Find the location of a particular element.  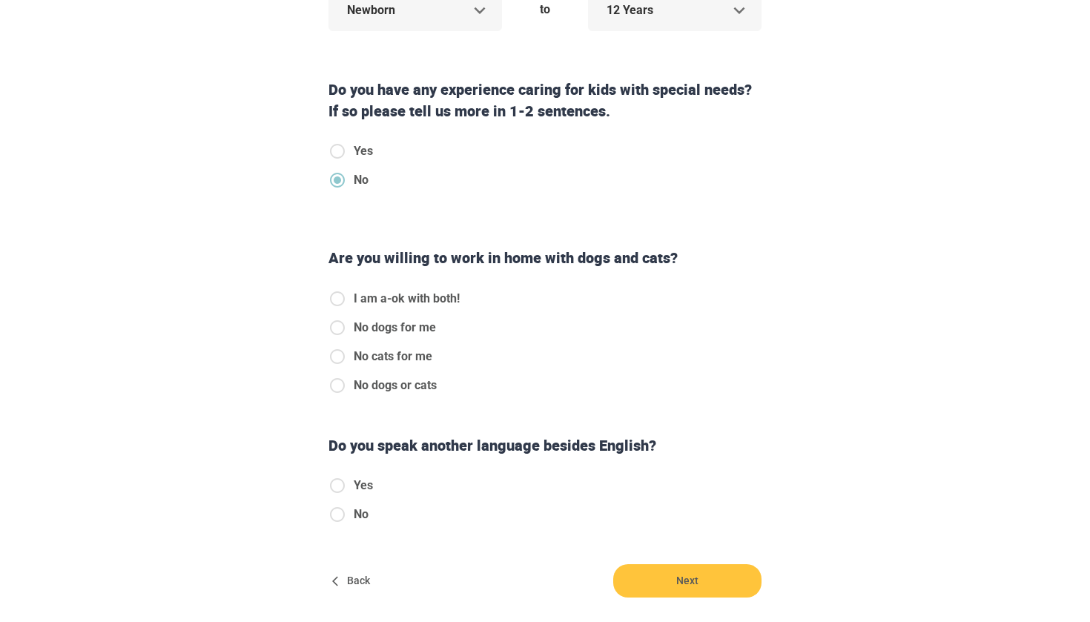

span: No cats for me is located at coordinates (393, 357).